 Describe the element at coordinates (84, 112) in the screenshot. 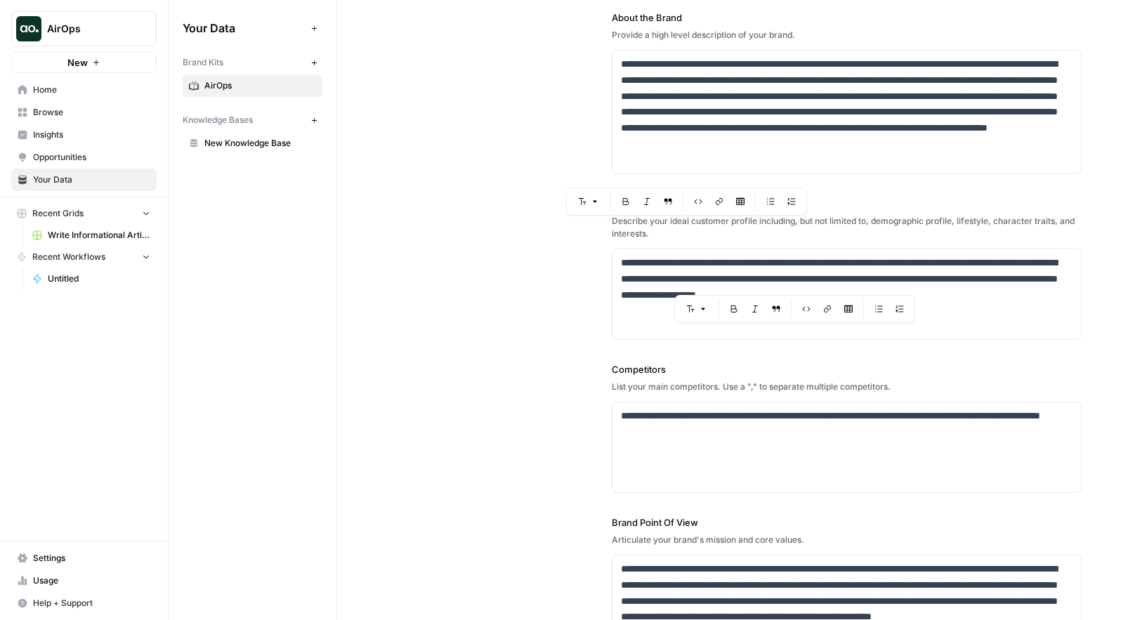

I see `a: Browse` at that location.